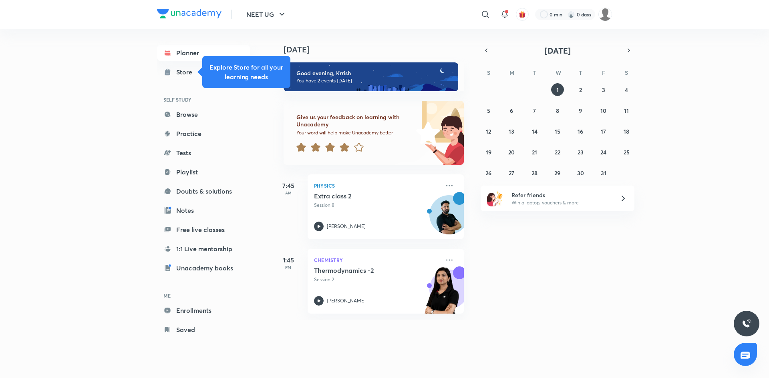  What do you see at coordinates (377, 260) in the screenshot?
I see `p: Chemistry` at bounding box center [377, 260].